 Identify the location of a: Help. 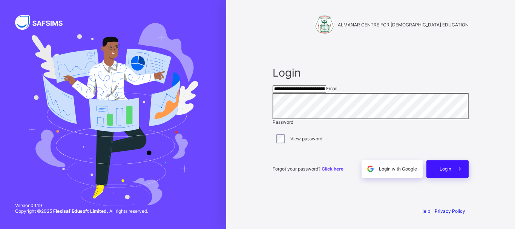
(425, 211).